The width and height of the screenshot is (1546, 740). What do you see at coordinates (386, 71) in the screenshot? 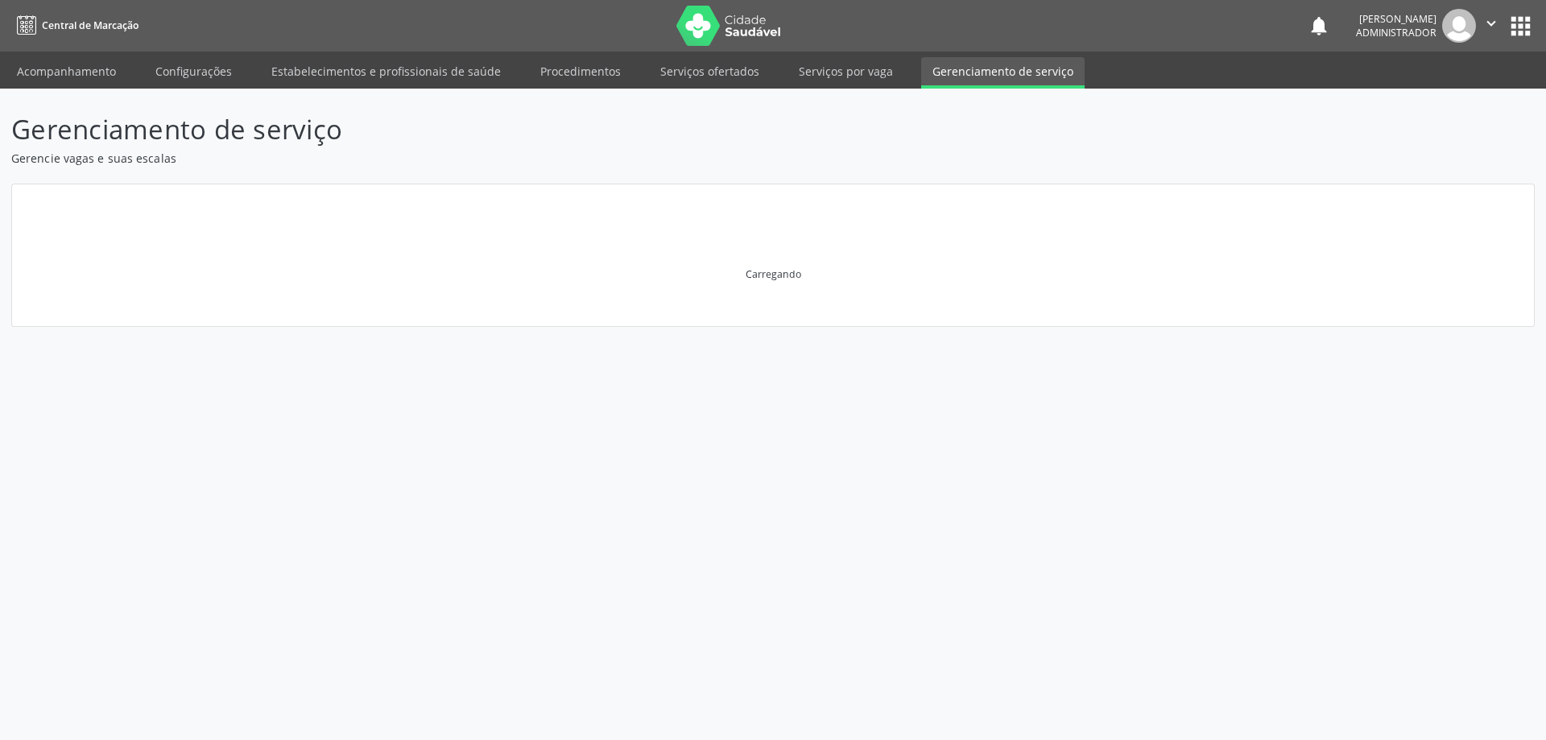
I see `a: Estabelecimentos e profissionais de saúde` at bounding box center [386, 71].